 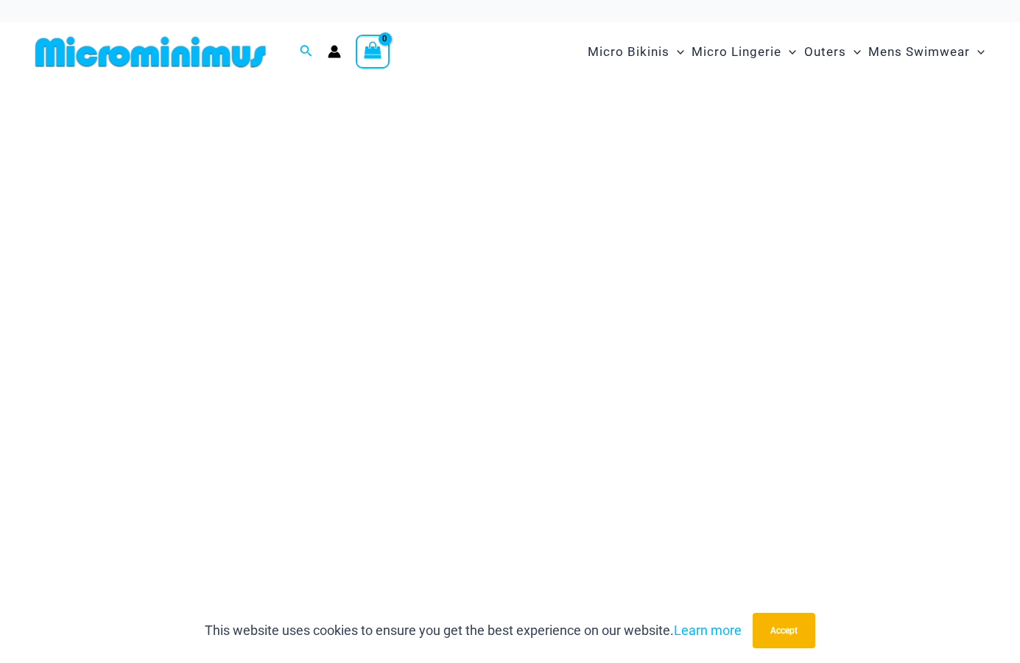 I want to click on p: This website uses cookies to ensure you get the best experience on our website., so click(x=473, y=630).